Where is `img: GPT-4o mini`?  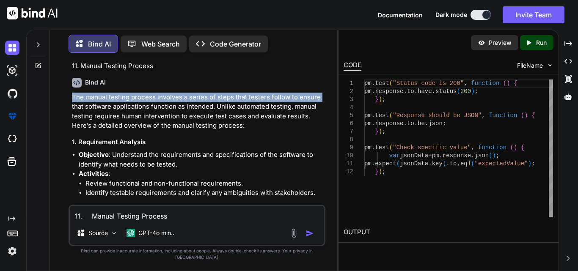 img: GPT-4o mini is located at coordinates (131, 233).